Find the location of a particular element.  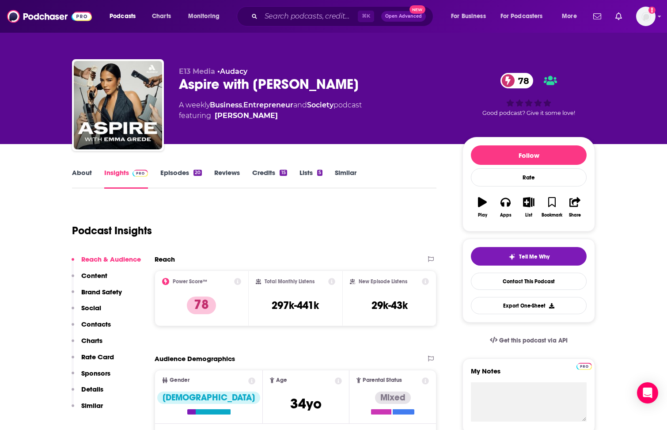

button: tell me why sparkleTell Me Why is located at coordinates (529, 256).